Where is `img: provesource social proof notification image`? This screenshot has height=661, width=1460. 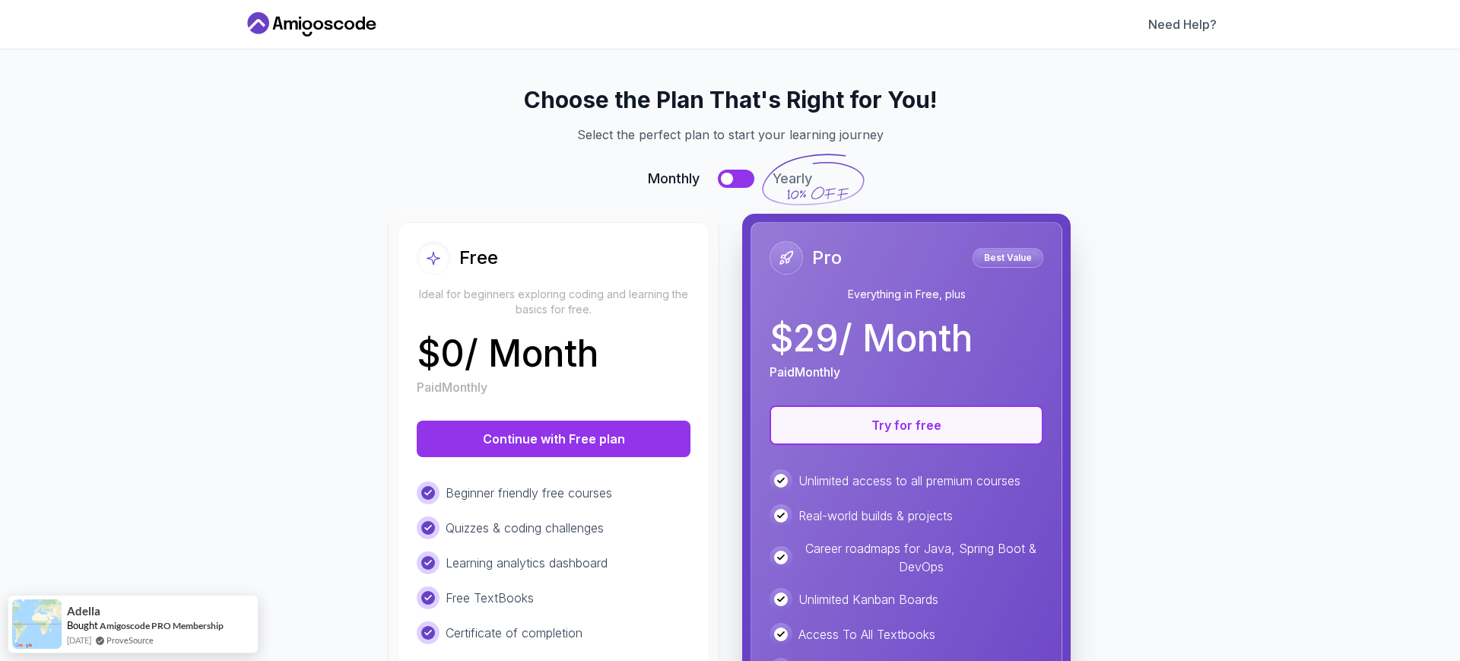 img: provesource social proof notification image is located at coordinates (37, 624).